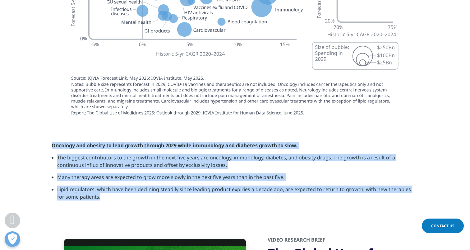 This screenshot has width=470, height=250. What do you see at coordinates (443, 225) in the screenshot?
I see `span: Contact Us` at bounding box center [443, 225].